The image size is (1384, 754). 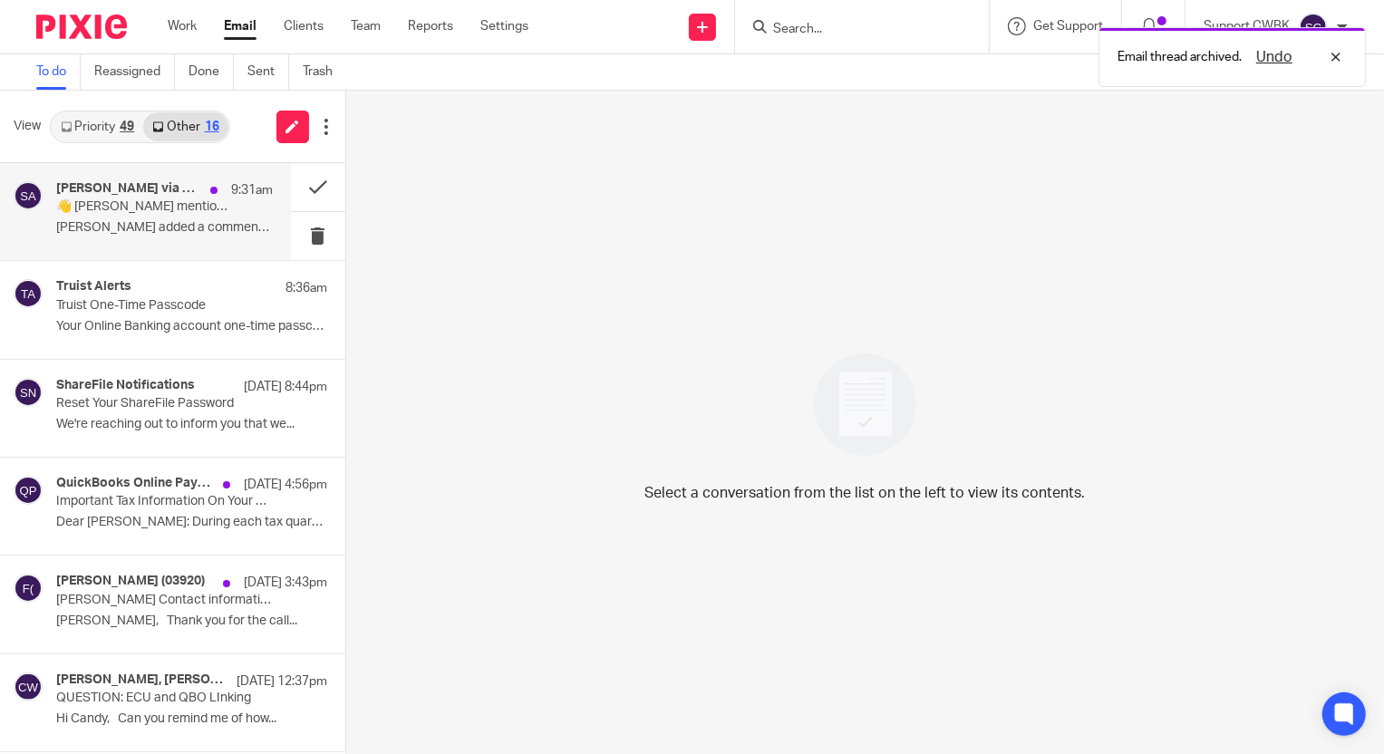 What do you see at coordinates (1274, 57) in the screenshot?
I see `button: Undo` at bounding box center [1274, 57].